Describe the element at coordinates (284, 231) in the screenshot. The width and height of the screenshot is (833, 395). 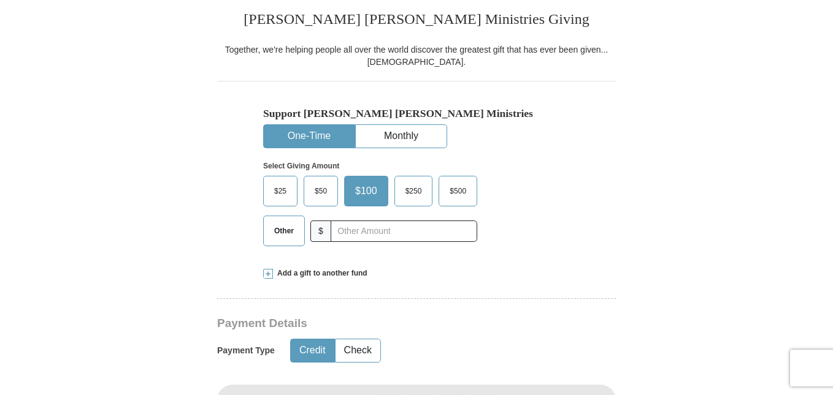
I see `span: Other` at that location.